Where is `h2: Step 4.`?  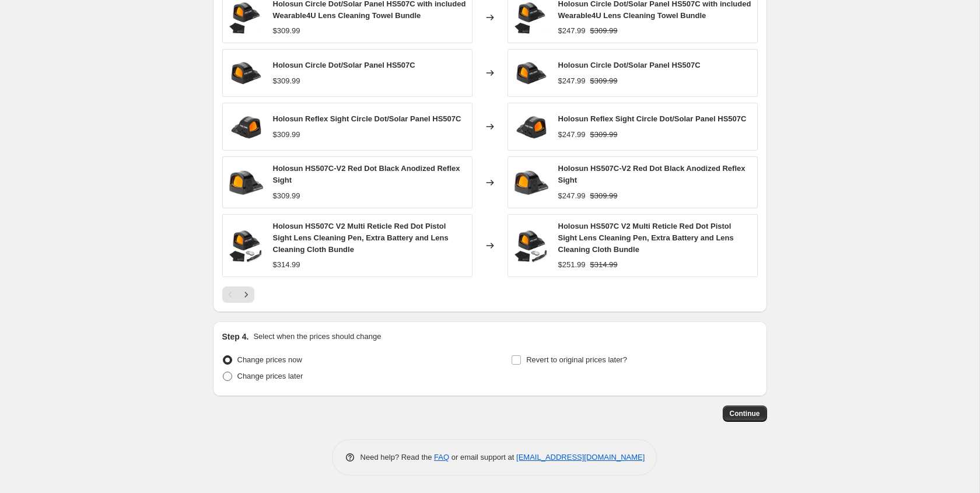
h2: Step 4. is located at coordinates (236, 336).